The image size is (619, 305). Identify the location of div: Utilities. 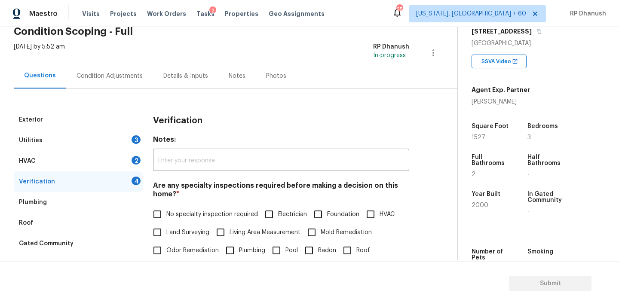
(30, 140).